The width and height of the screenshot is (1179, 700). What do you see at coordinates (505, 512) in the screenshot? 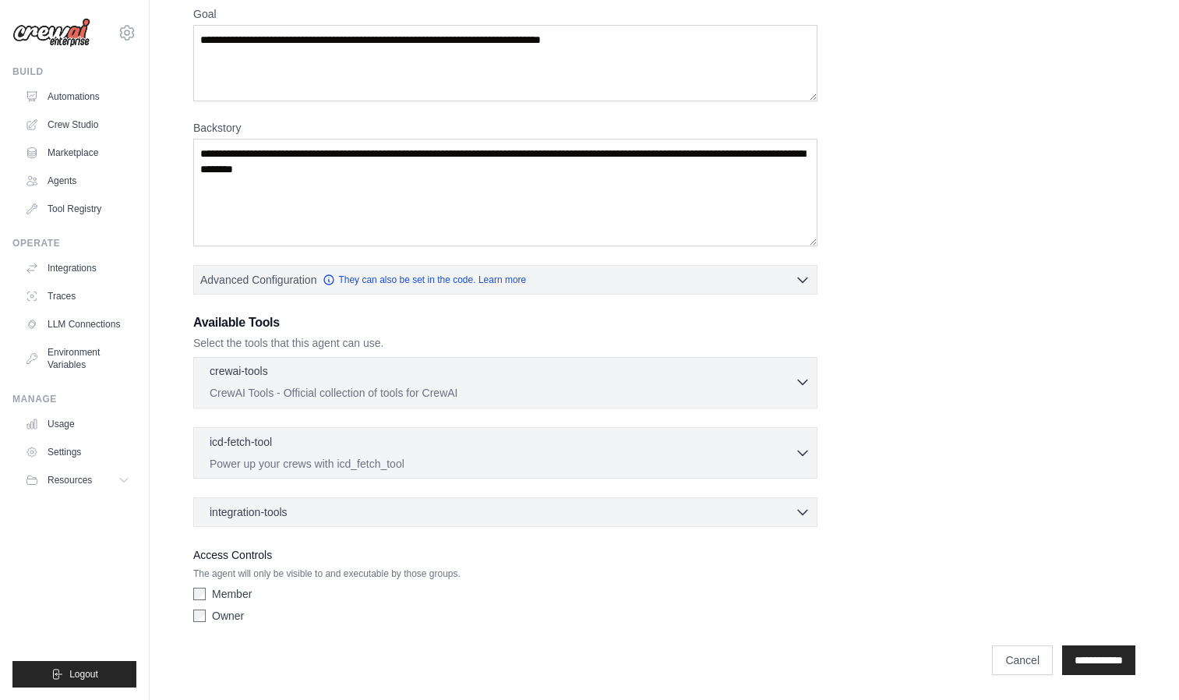
I see `button: integration-tools` at bounding box center [505, 512].